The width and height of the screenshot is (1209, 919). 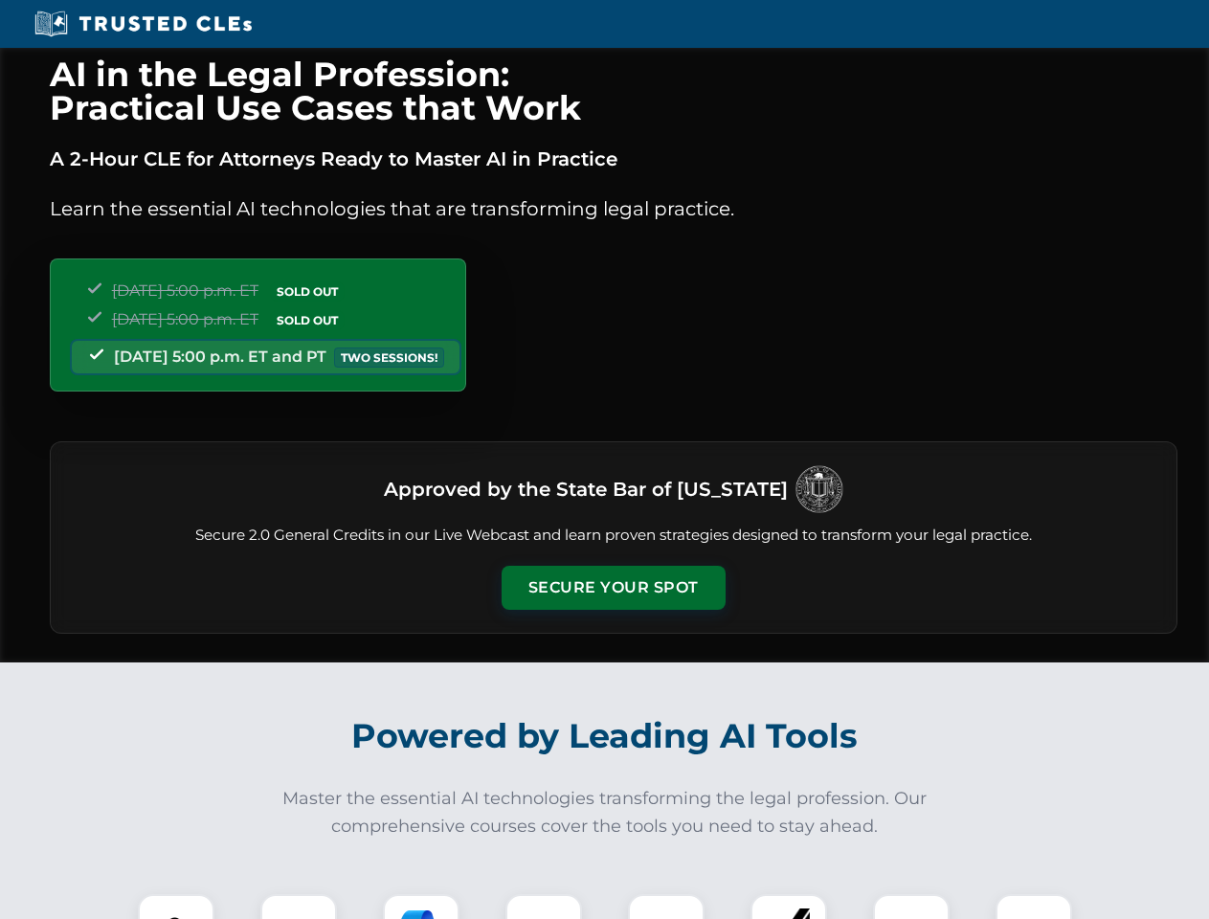 I want to click on img: Trusted CLEs, so click(x=143, y=24).